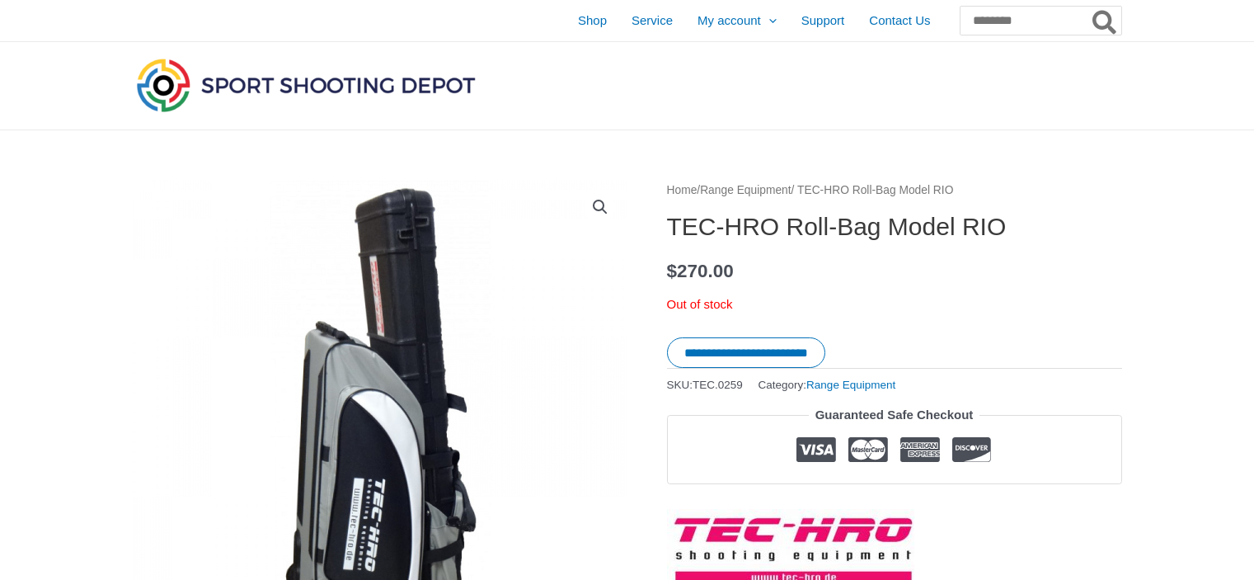 The height and width of the screenshot is (580, 1254). Describe the element at coordinates (895, 304) in the screenshot. I see `p: Out of stock` at that location.